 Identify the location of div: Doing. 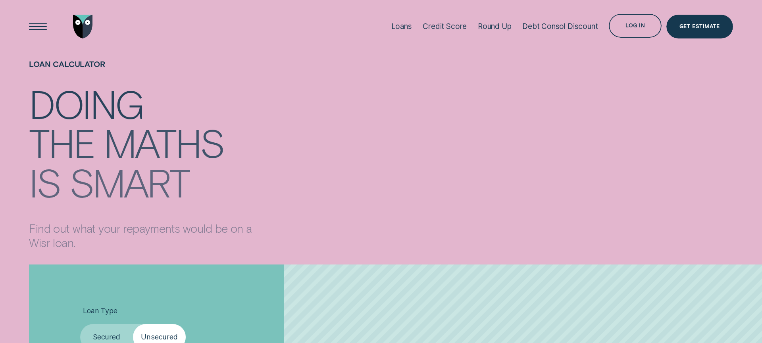
(86, 103).